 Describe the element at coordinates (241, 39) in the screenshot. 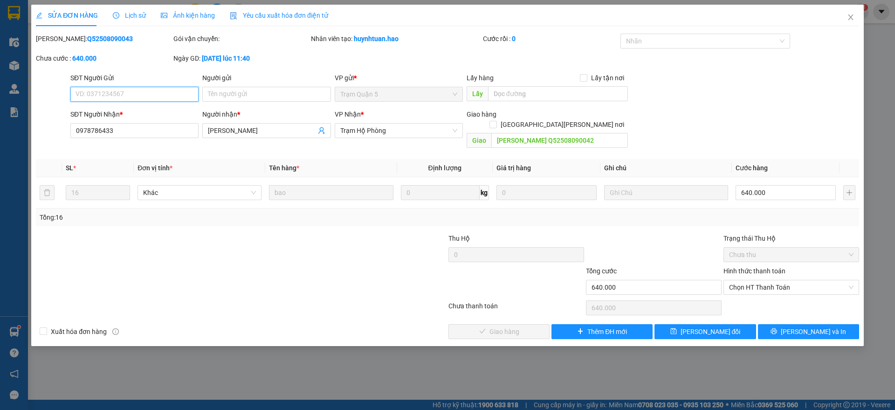

I see `div: Gói vận chuyển:` at that location.